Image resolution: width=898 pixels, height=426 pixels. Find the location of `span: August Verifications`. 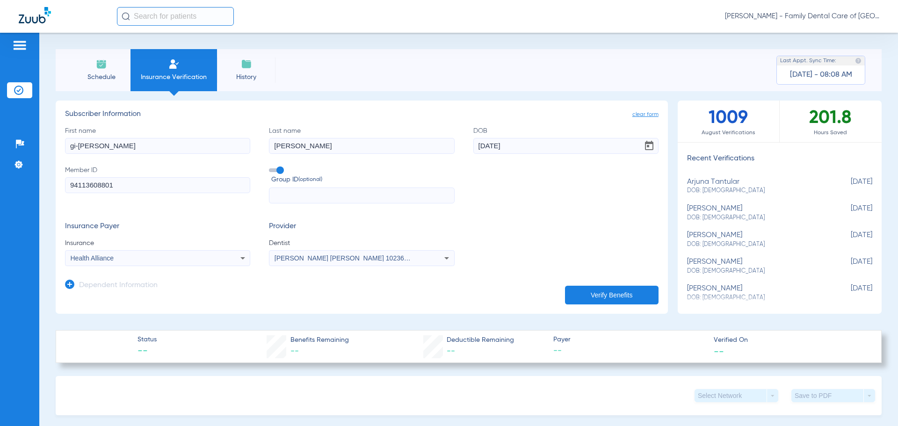

span: August Verifications is located at coordinates (728, 133).